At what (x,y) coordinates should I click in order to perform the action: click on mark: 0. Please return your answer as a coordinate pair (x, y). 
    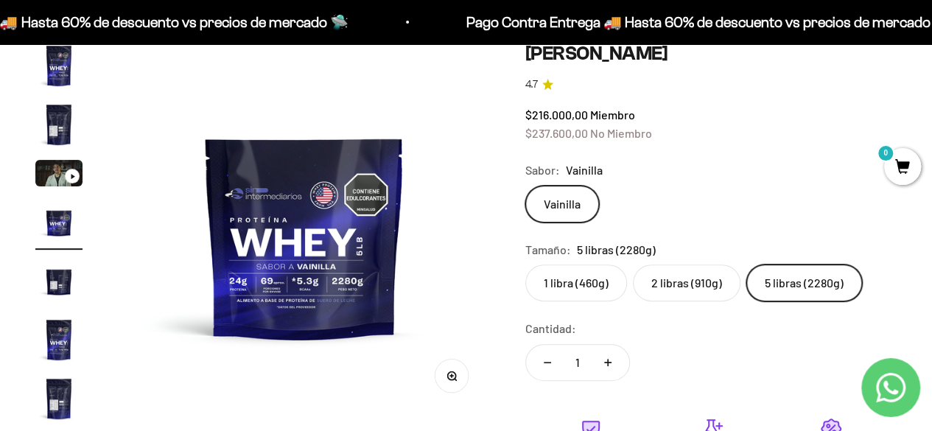
    Looking at the image, I should click on (885, 153).